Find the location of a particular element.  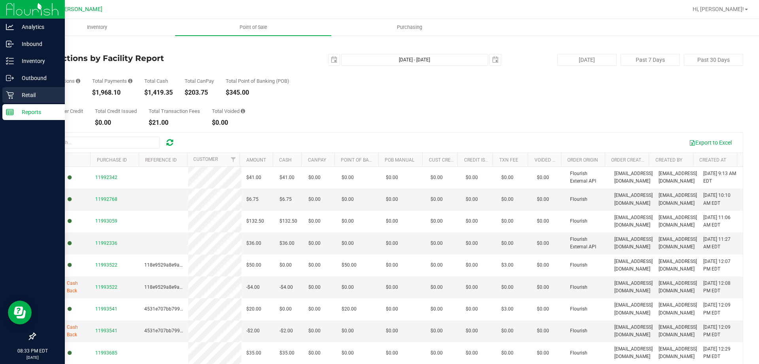

span: 11993541 is located at coordinates (106, 309).